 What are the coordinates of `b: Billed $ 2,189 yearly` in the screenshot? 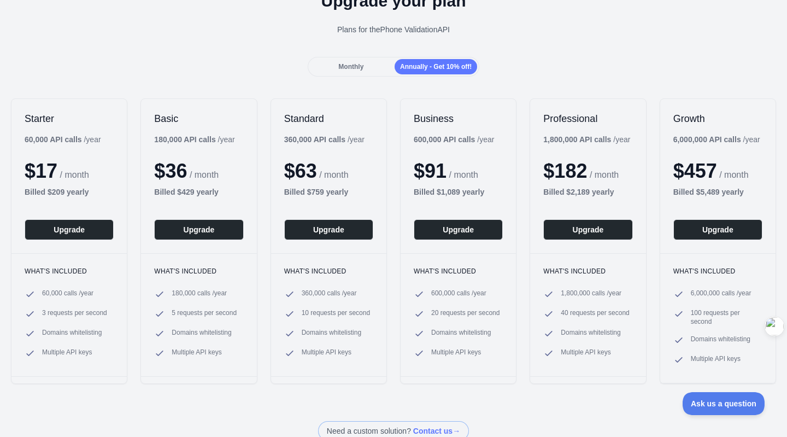 It's located at (578, 192).